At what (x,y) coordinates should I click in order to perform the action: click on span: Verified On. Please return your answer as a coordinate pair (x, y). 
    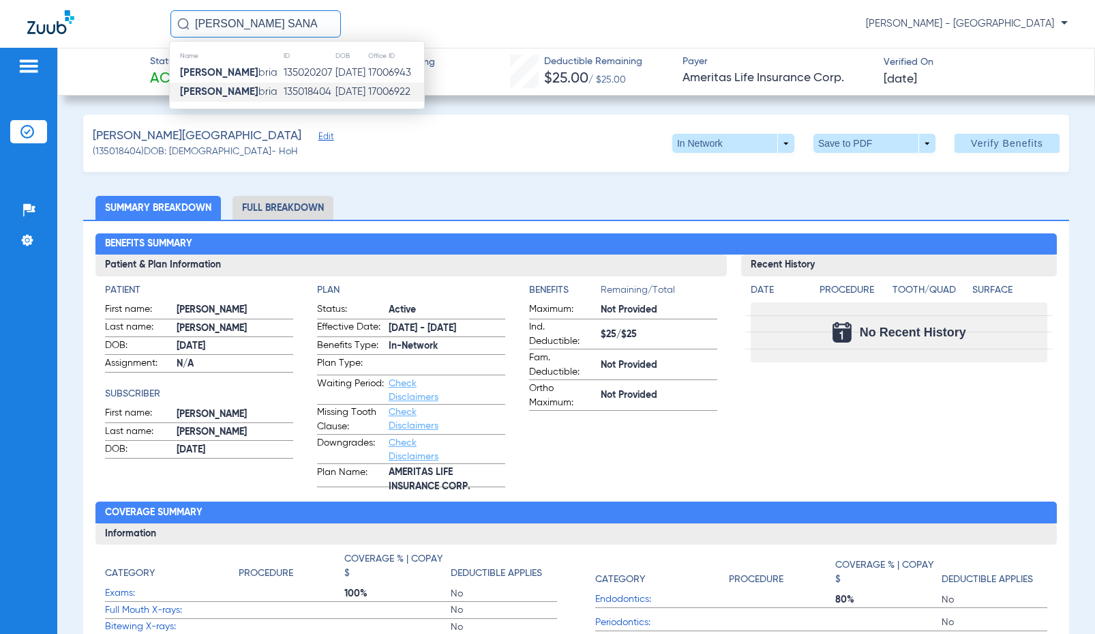
    Looking at the image, I should click on (978, 62).